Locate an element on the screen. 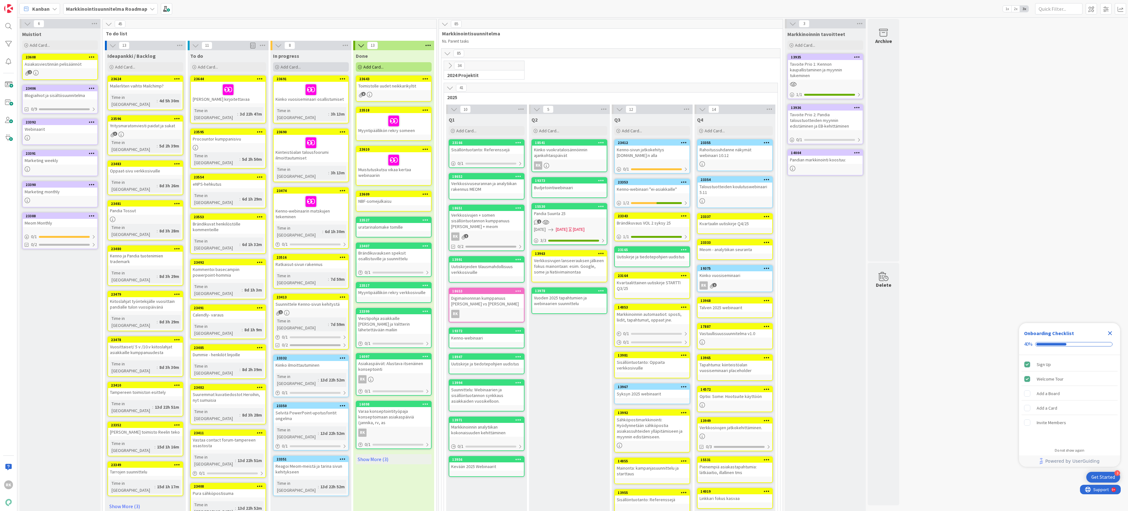 This screenshot has width=1128, height=511. div: 23411 is located at coordinates (228, 433).